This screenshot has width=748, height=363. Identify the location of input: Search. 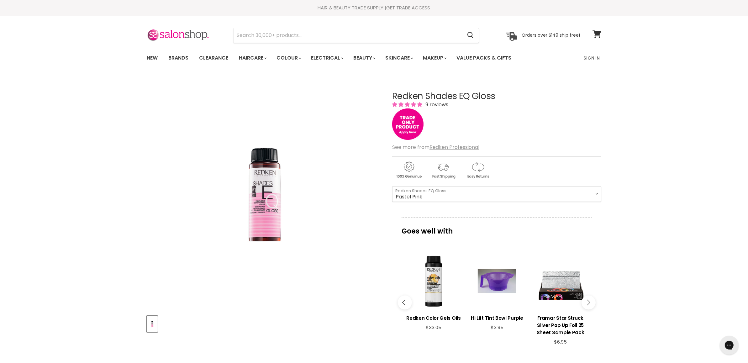
(348, 35).